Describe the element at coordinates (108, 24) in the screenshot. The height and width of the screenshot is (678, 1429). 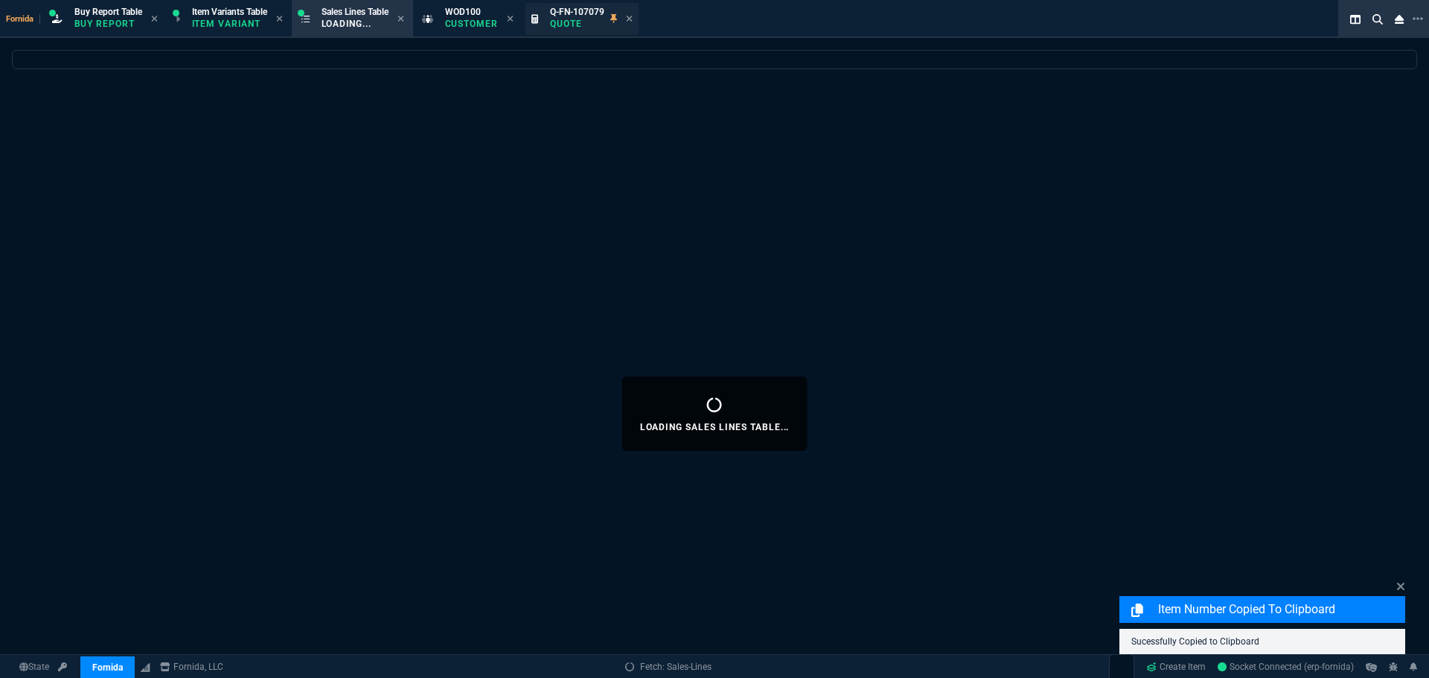
I see `p: Buy Report` at that location.